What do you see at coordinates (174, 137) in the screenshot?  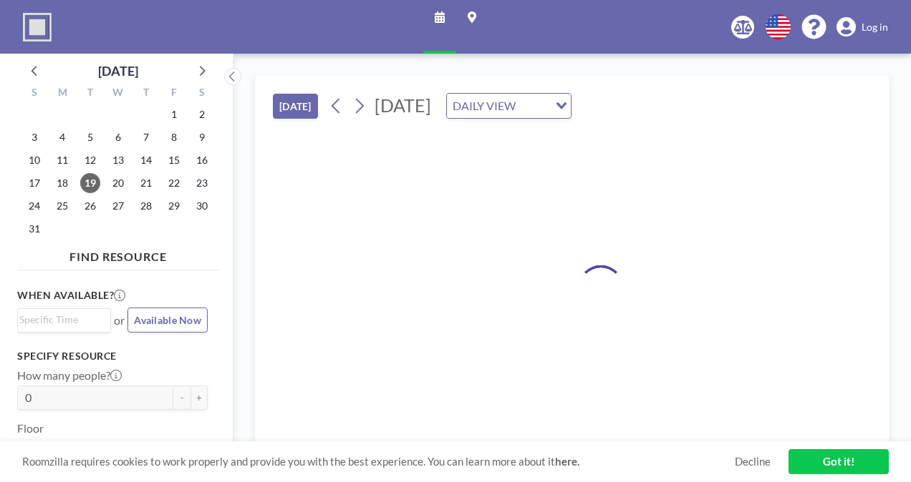 I see `span: Friday, August 8, 2025` at bounding box center [174, 137].